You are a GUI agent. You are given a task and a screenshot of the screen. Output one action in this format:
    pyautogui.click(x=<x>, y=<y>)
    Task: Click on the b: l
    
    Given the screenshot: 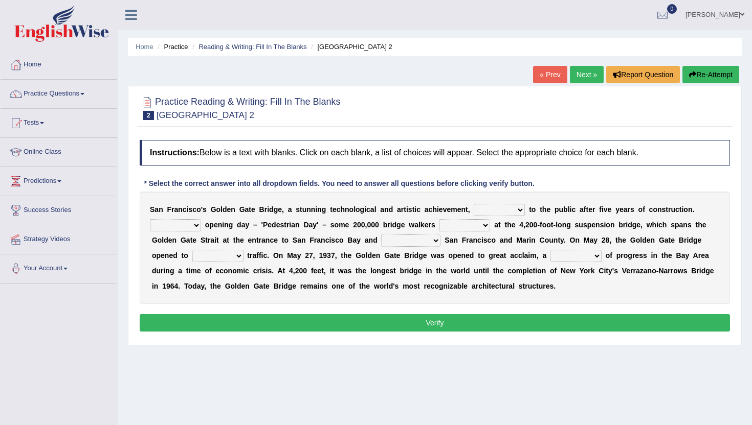 What is the action you would take?
    pyautogui.click(x=163, y=240)
    